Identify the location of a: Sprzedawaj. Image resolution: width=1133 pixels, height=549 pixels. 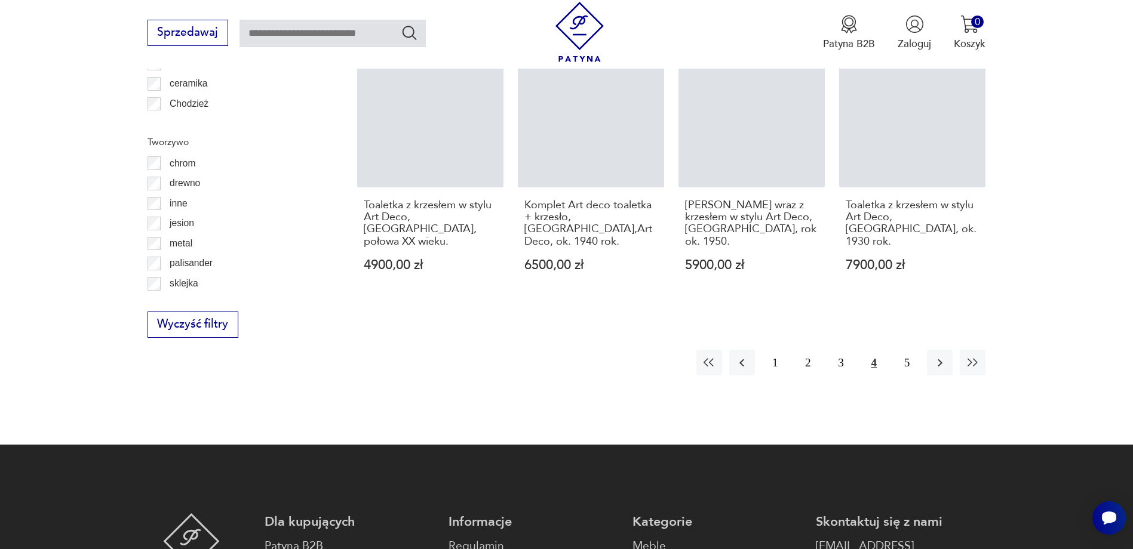
(188, 33).